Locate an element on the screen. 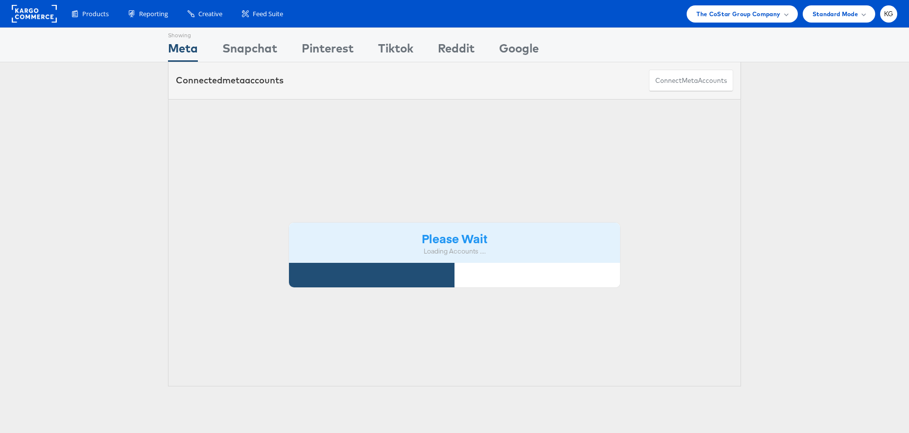 This screenshot has height=433, width=909. strong: Please Wait is located at coordinates (455, 238).